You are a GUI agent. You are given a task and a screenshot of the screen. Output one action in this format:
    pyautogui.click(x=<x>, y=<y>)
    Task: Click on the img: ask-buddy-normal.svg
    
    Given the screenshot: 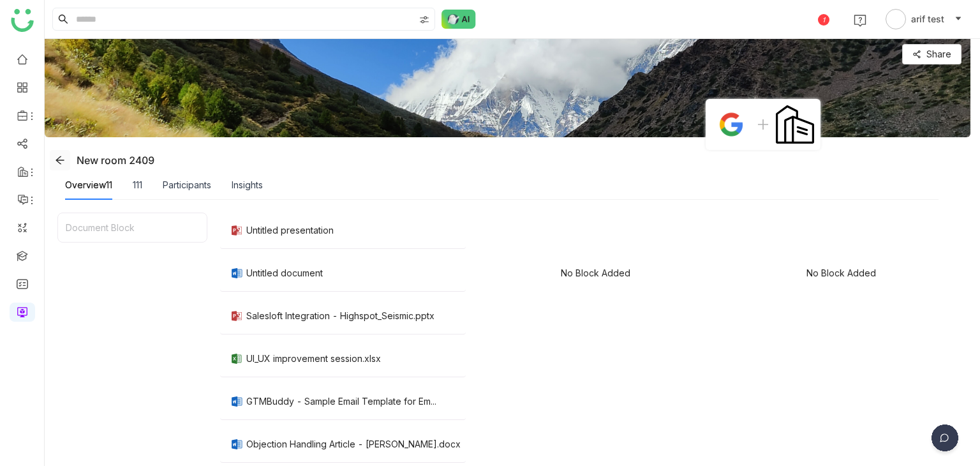 What is the action you would take?
    pyautogui.click(x=459, y=19)
    